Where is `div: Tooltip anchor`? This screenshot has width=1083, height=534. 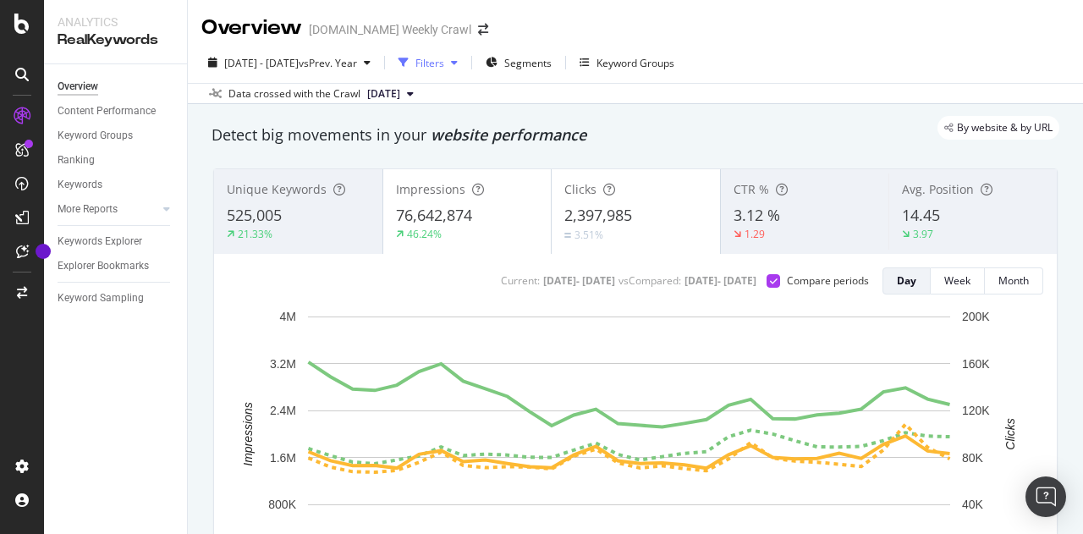
div: Tooltip anchor is located at coordinates (43, 251).